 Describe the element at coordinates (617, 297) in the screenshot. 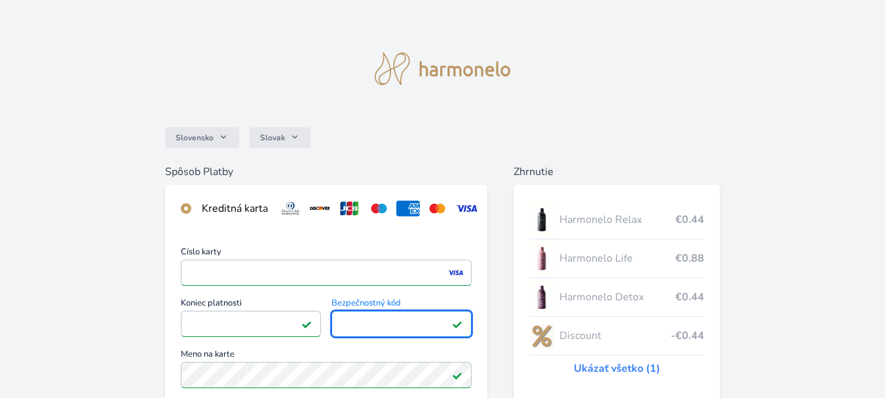

I see `span: Harmonelo Detox` at that location.